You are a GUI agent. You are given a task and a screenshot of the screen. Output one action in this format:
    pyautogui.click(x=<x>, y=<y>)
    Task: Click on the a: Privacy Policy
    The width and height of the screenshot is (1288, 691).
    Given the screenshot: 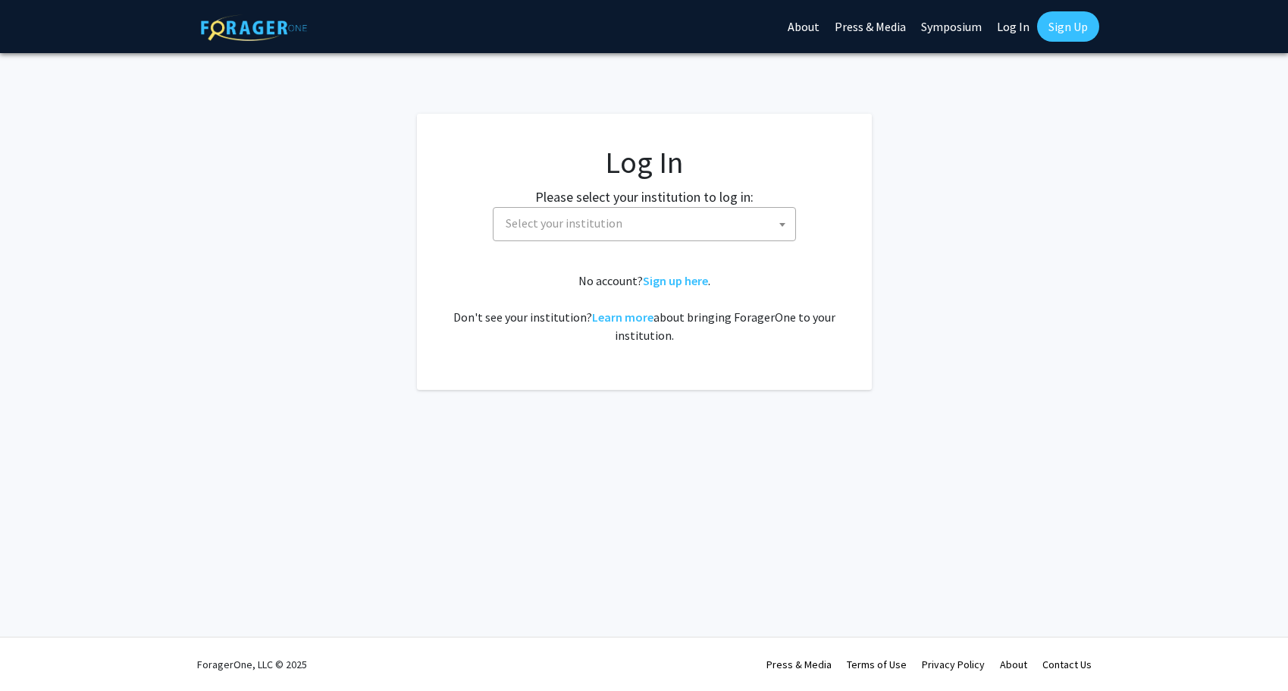 What is the action you would take?
    pyautogui.click(x=953, y=664)
    